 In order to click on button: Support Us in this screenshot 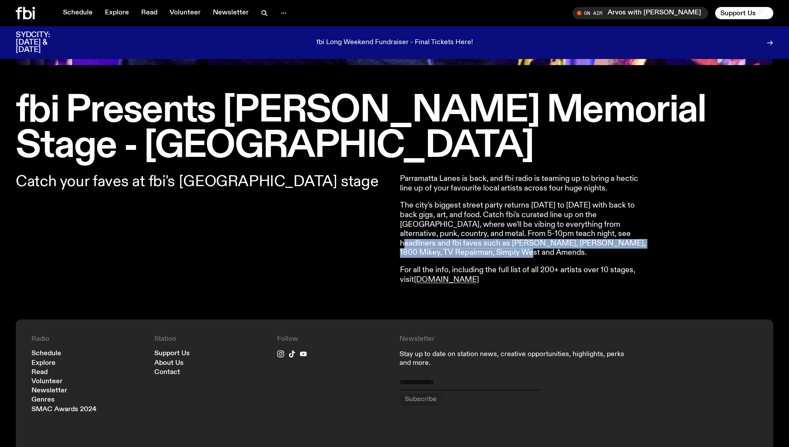, I will do `click(744, 13)`.